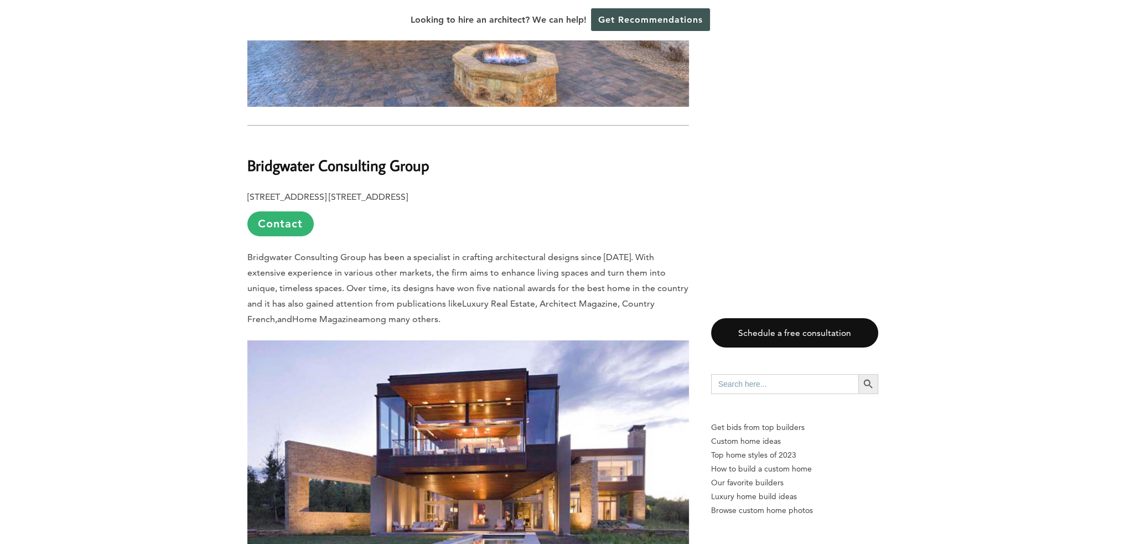  What do you see at coordinates (325, 319) in the screenshot?
I see `span: Home Magazine` at bounding box center [325, 319].